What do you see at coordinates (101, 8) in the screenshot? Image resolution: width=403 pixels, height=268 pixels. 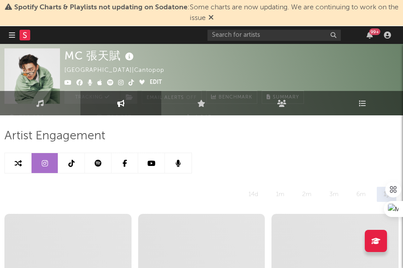 I see `span: Spotify Charts & Playlists not updating on Sodatone` at bounding box center [101, 8].